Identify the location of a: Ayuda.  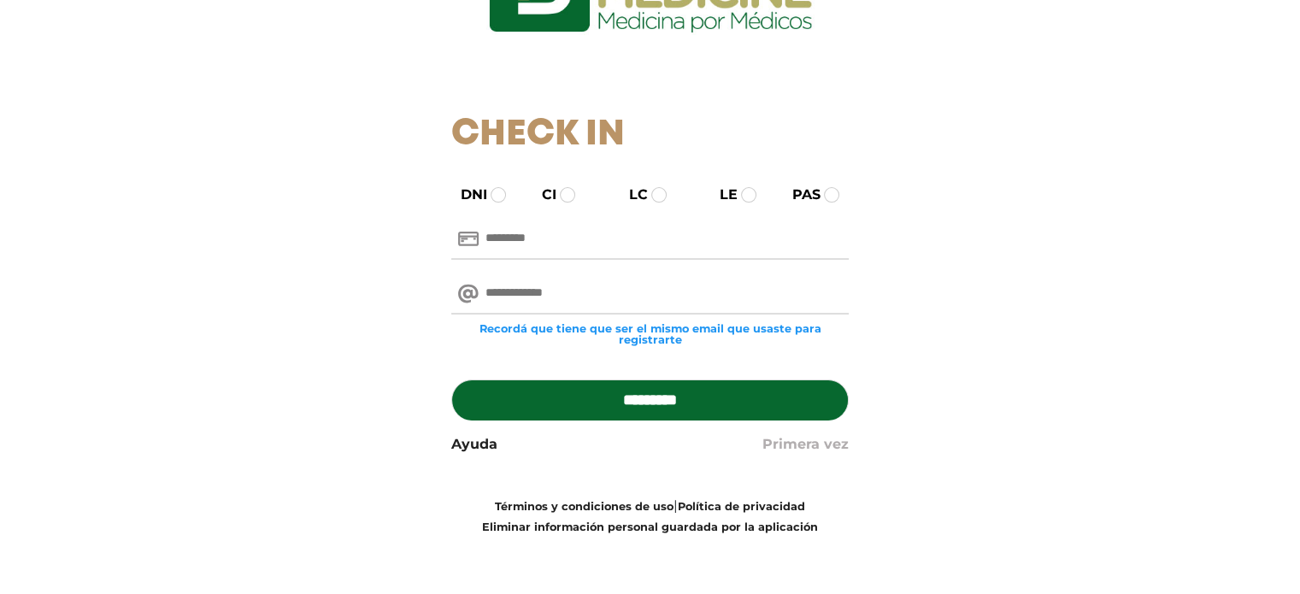
(474, 445).